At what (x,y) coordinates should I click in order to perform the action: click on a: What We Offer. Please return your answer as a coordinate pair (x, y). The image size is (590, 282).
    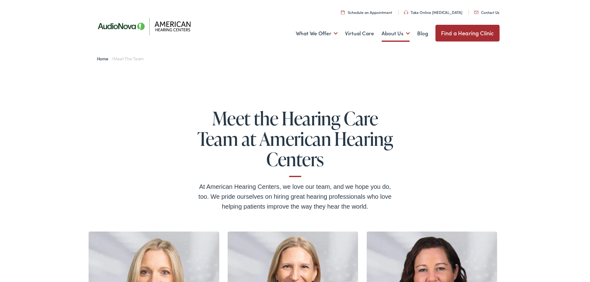
    Looking at the image, I should click on (317, 33).